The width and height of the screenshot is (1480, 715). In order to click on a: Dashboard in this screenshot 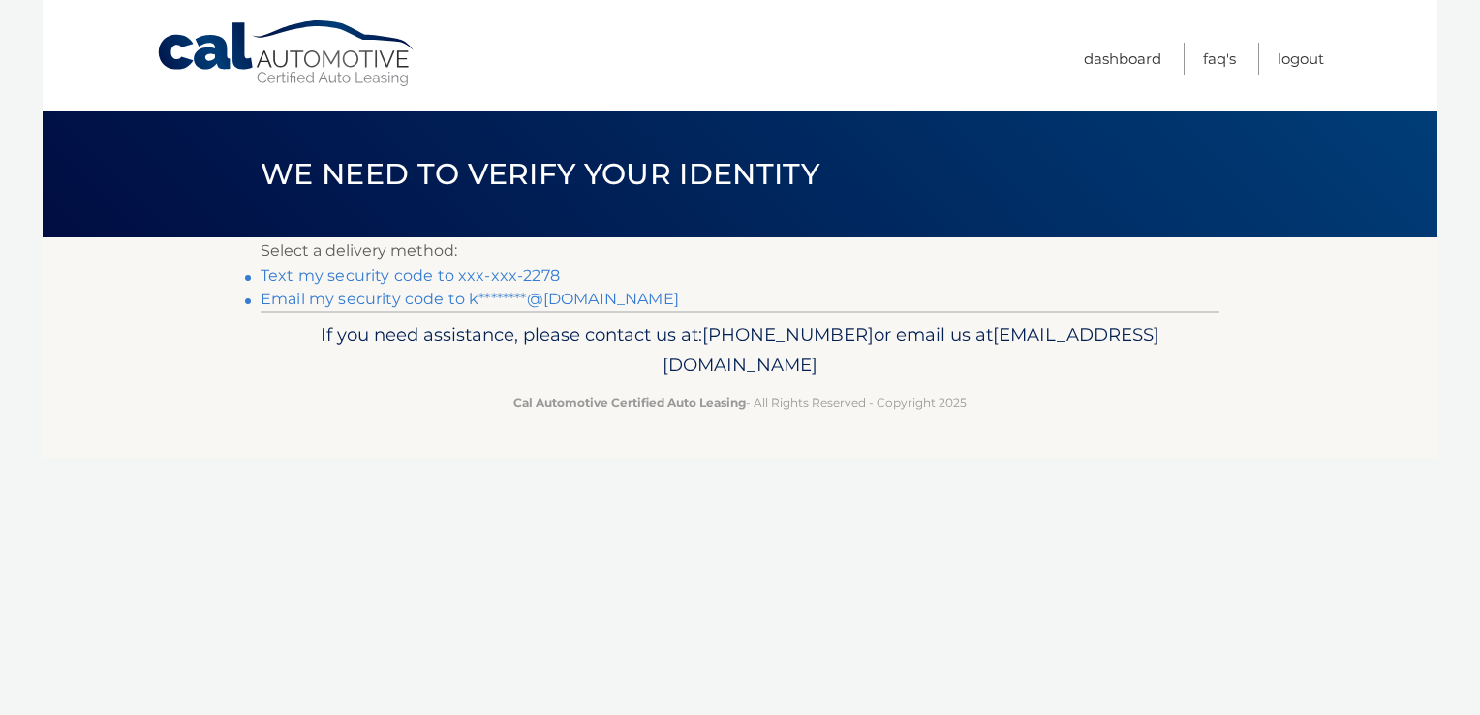, I will do `click(1122, 58)`.